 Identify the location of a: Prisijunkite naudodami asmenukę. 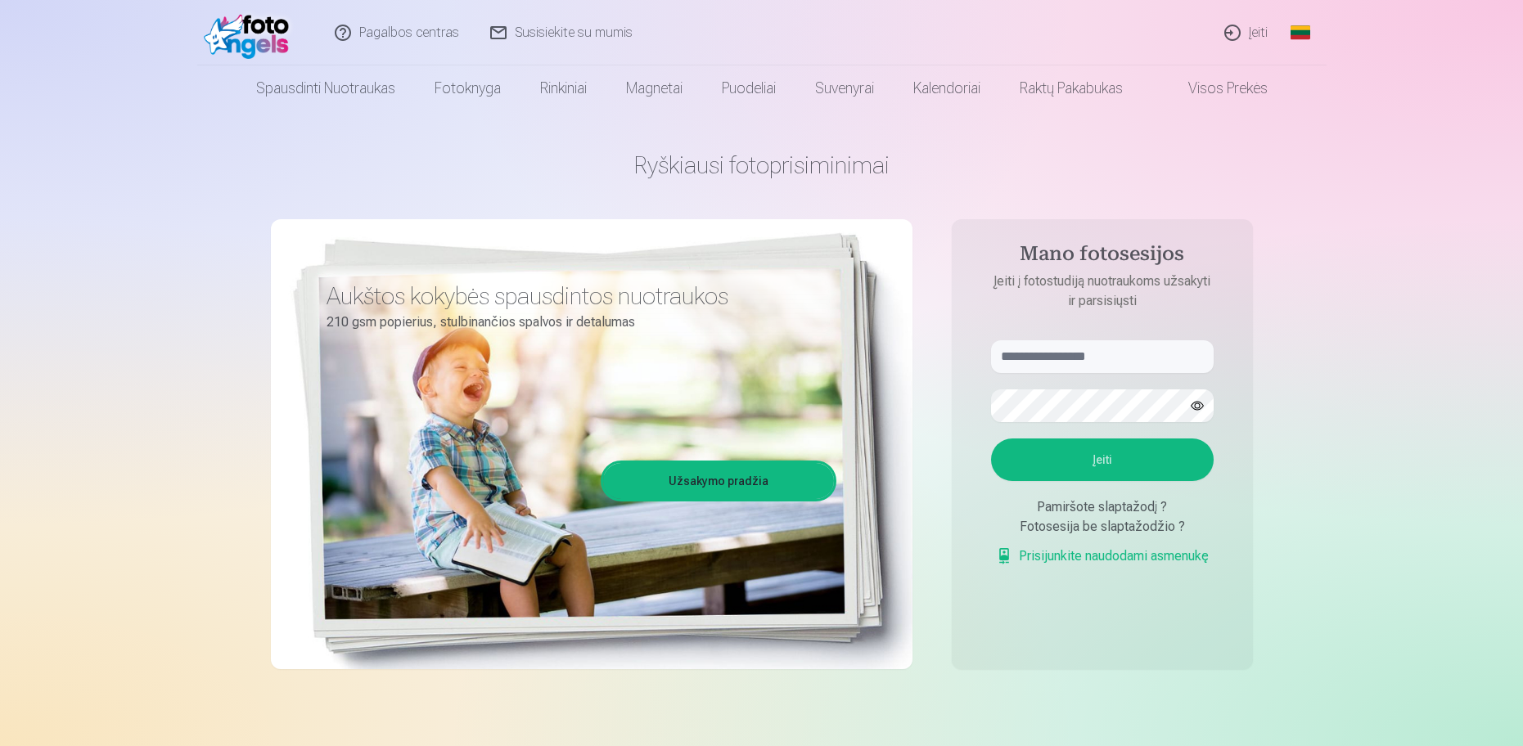
(1102, 556).